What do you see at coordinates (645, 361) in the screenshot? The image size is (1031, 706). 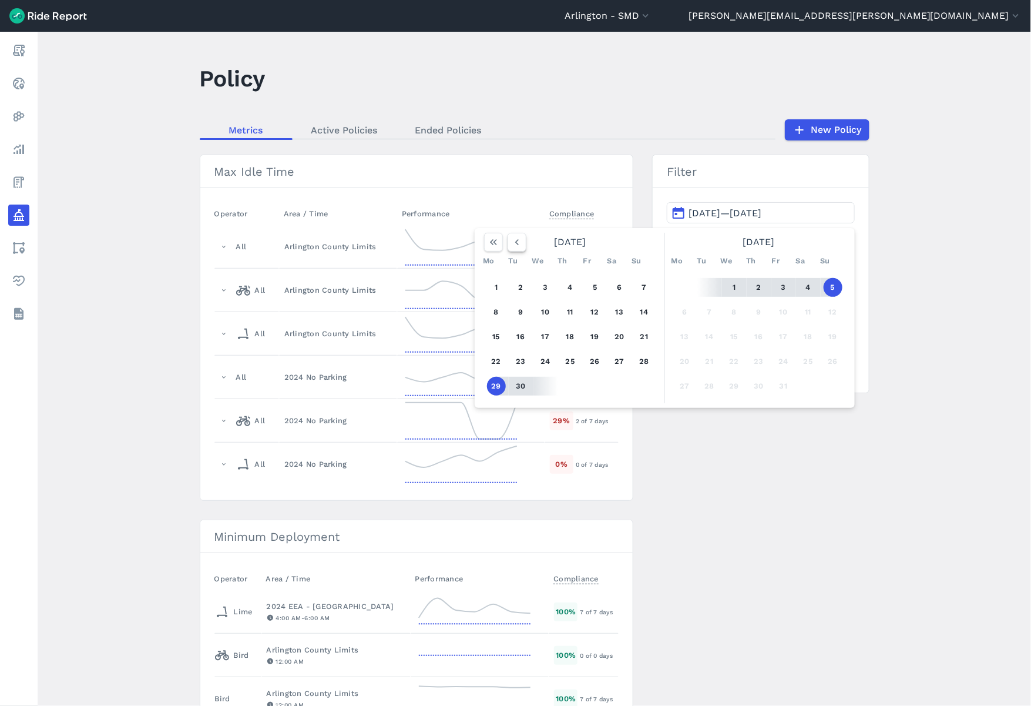 I see `button: 28` at bounding box center [645, 361].